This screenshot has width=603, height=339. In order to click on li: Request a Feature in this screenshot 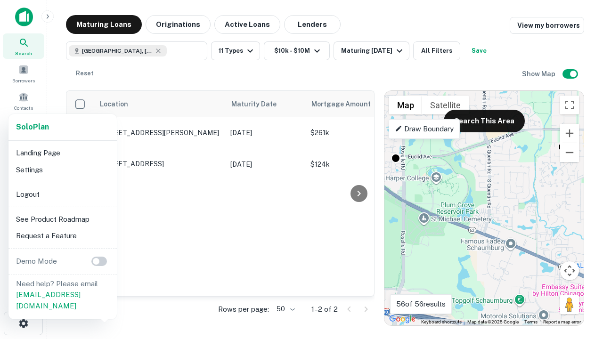, I will do `click(63, 236)`.